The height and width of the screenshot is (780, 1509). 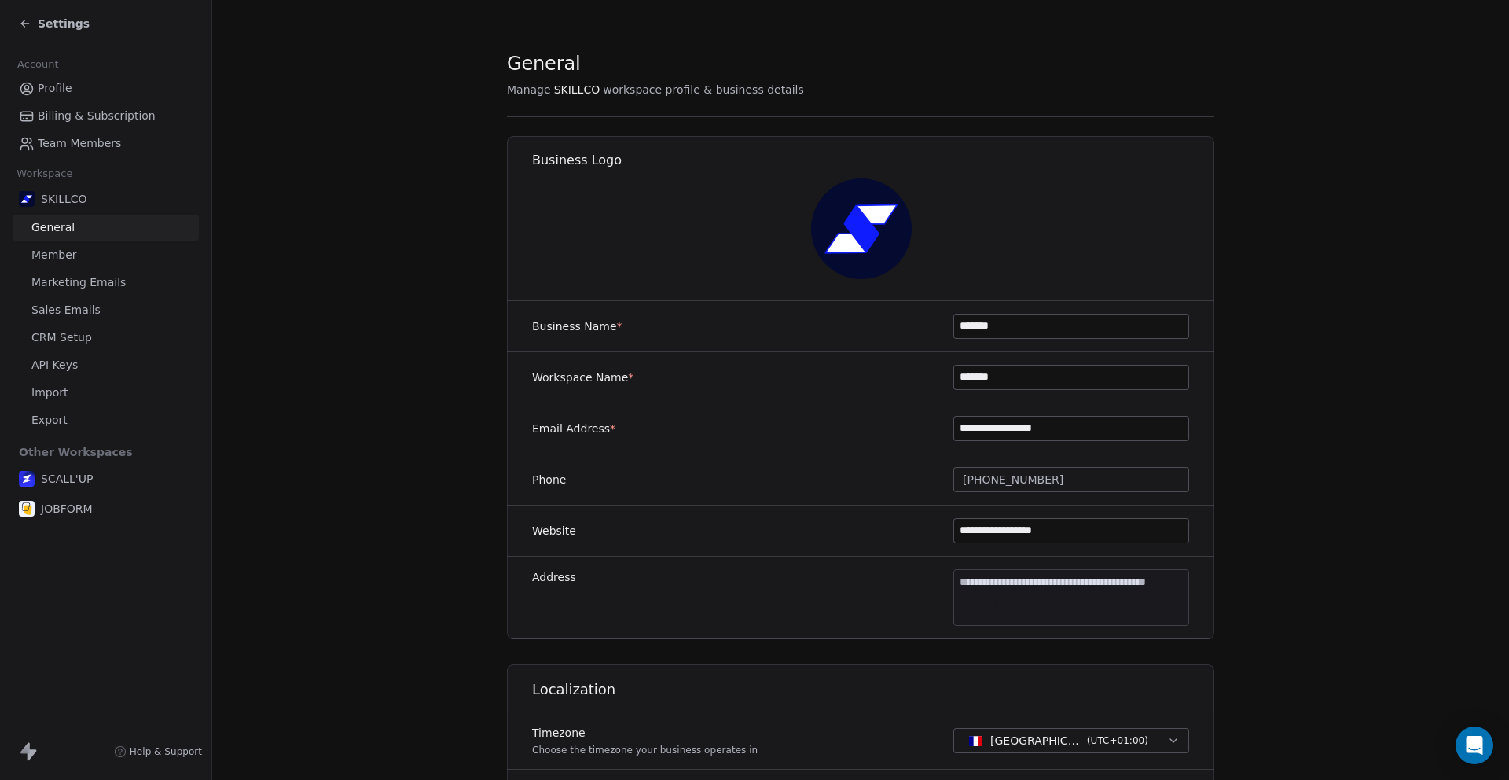 What do you see at coordinates (38, 64) in the screenshot?
I see `span: Account` at bounding box center [38, 64].